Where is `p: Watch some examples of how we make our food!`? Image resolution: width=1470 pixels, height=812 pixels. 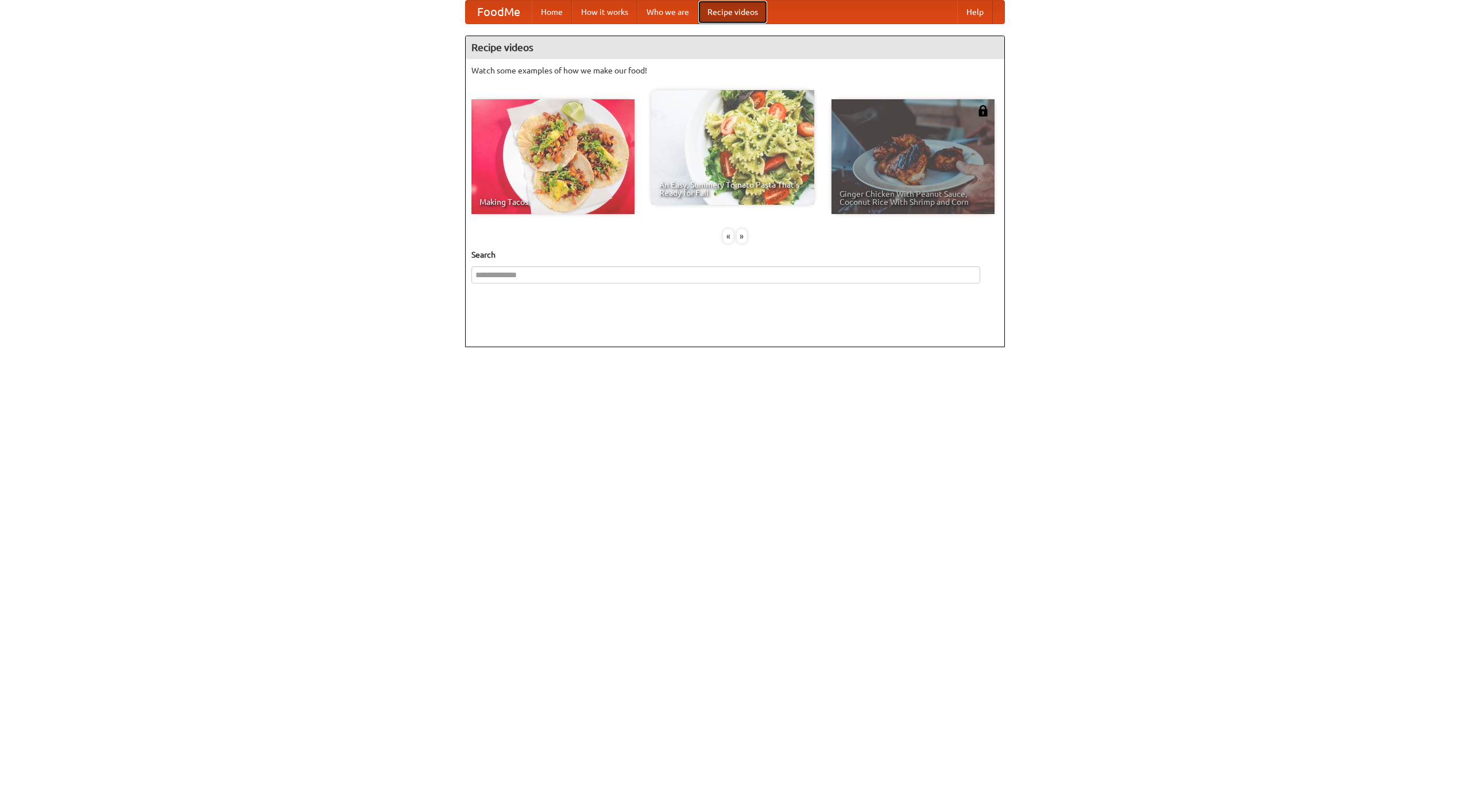 p: Watch some examples of how we make our food! is located at coordinates (735, 70).